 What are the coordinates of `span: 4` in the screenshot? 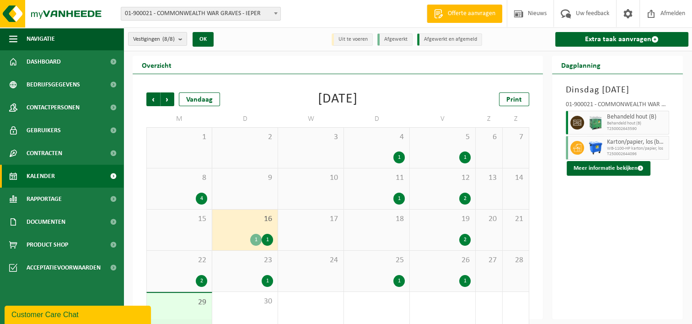 It's located at (377, 137).